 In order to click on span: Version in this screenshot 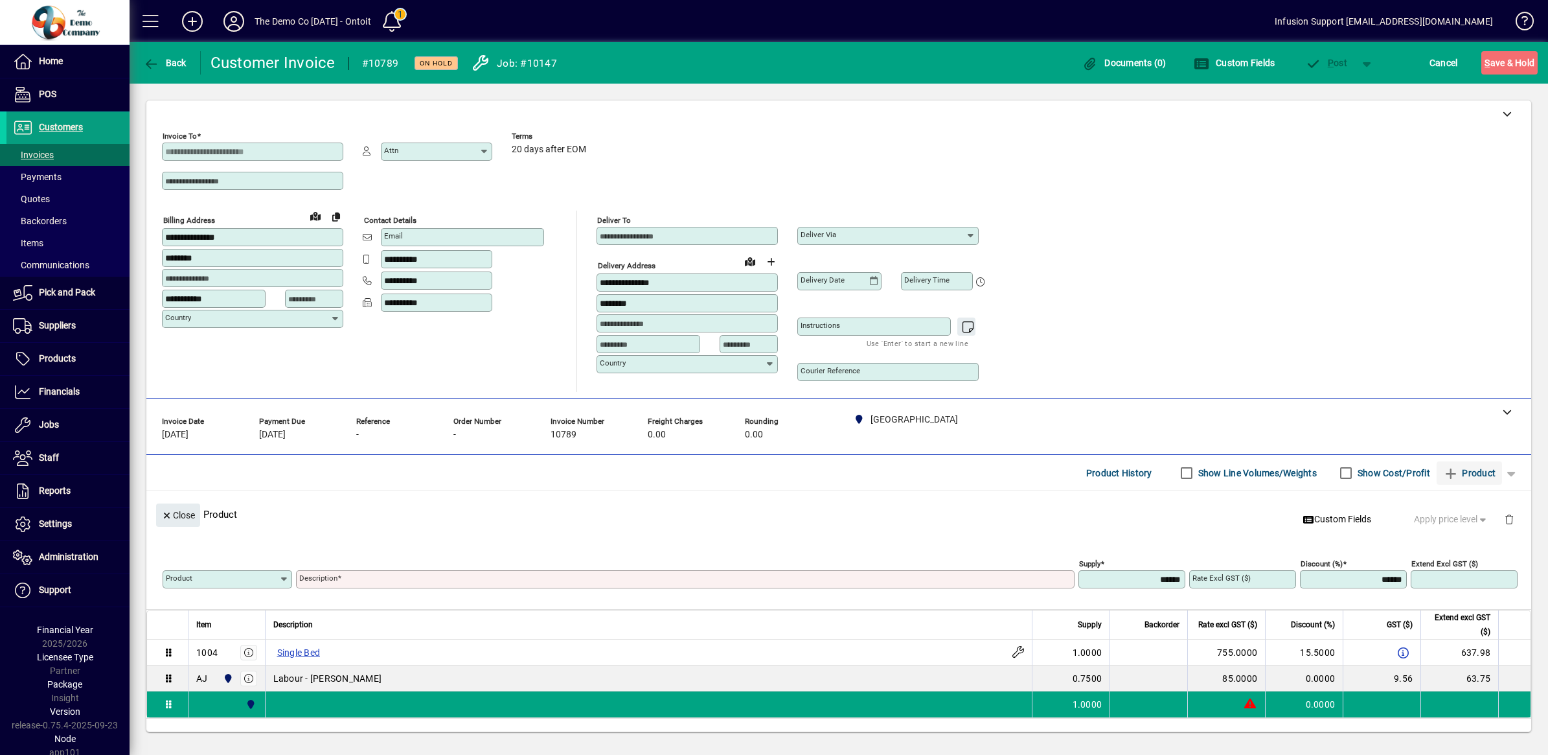, I will do `click(65, 711)`.